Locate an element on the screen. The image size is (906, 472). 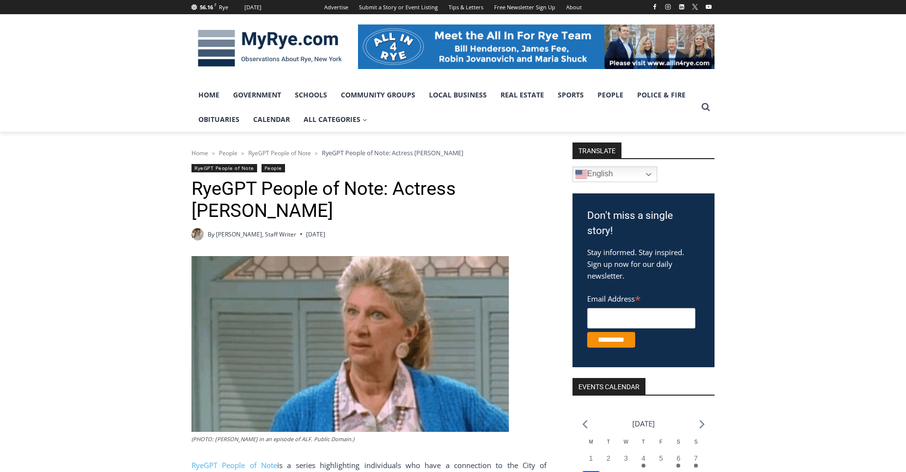
a: Local Business is located at coordinates (458, 95).